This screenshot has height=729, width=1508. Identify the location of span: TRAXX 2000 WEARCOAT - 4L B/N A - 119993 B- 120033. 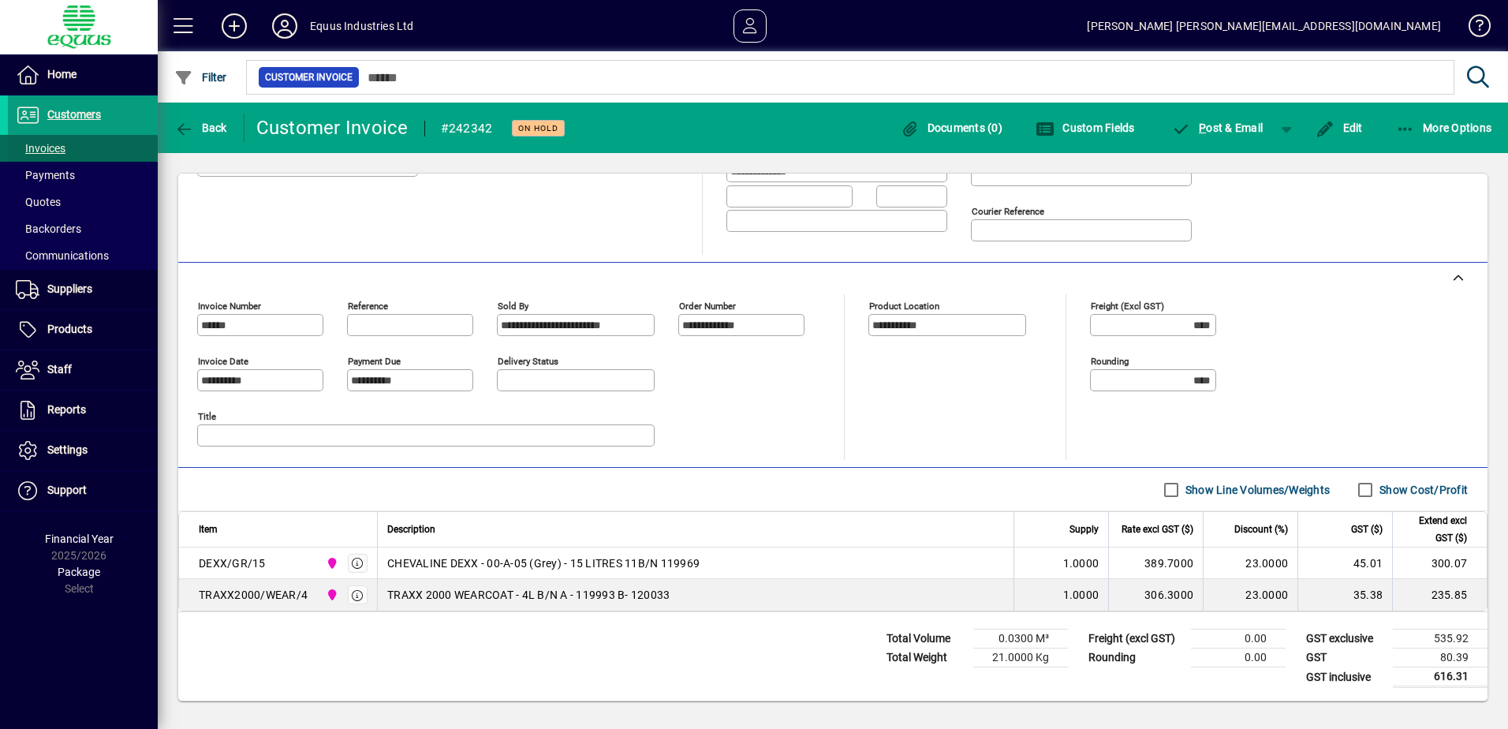
(528, 595).